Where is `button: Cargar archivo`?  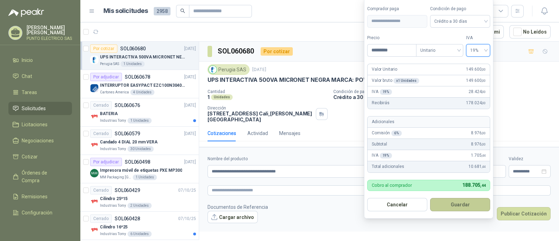
button: Cargar archivo is located at coordinates (233, 217).